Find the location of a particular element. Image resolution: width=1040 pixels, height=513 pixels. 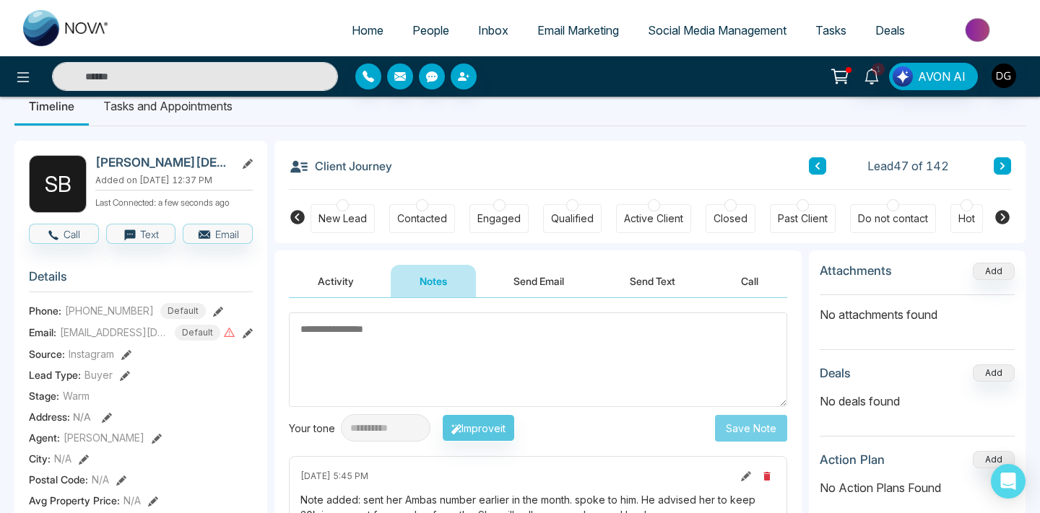

button: Notes is located at coordinates (433, 281).